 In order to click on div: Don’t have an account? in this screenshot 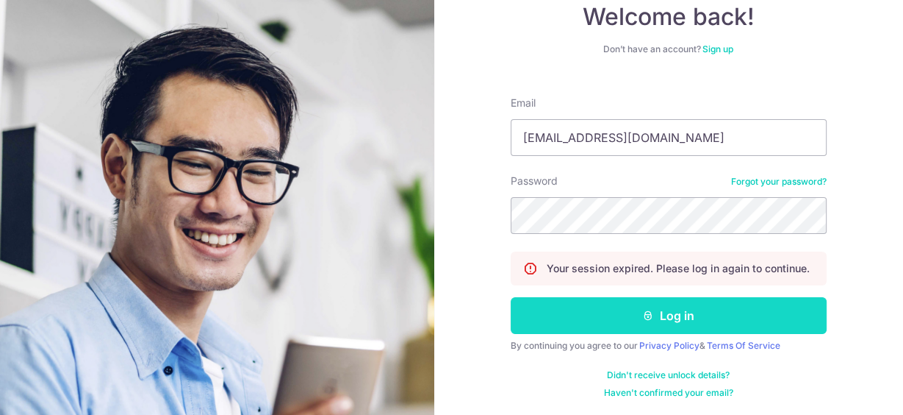, I will do `click(669, 49)`.